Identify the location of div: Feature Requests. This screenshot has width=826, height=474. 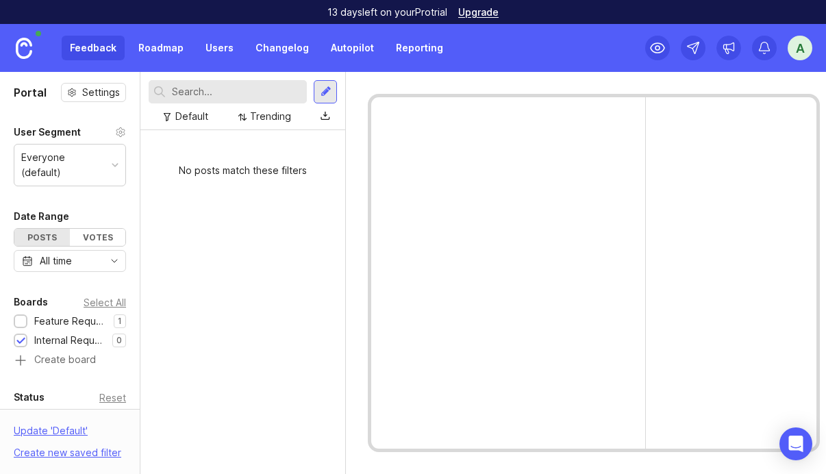
(71, 321).